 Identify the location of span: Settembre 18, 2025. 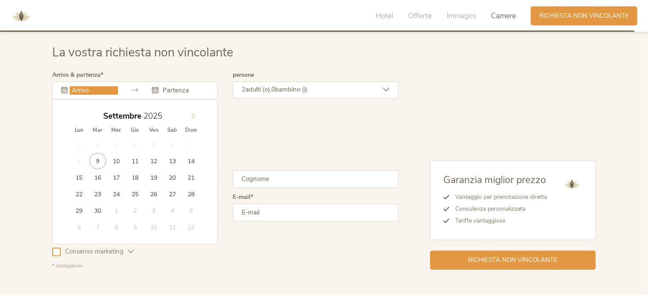
(135, 177).